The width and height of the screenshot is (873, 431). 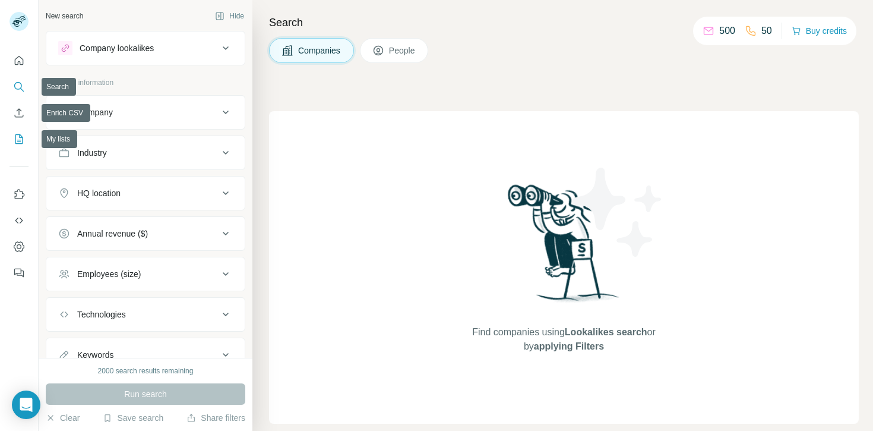 What do you see at coordinates (19, 247) in the screenshot?
I see `button: Dashboard` at bounding box center [19, 247].